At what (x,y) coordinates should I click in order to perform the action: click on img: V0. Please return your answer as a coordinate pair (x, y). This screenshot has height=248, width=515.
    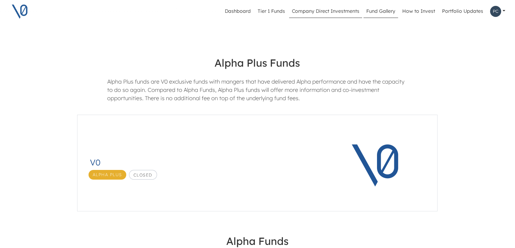
    Looking at the image, I should click on (377, 164).